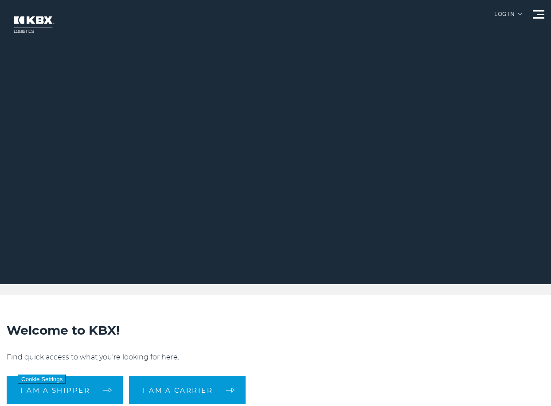 This screenshot has height=406, width=551. Describe the element at coordinates (275, 358) in the screenshot. I see `p: Find quick access to what you're looking for here.` at that location.